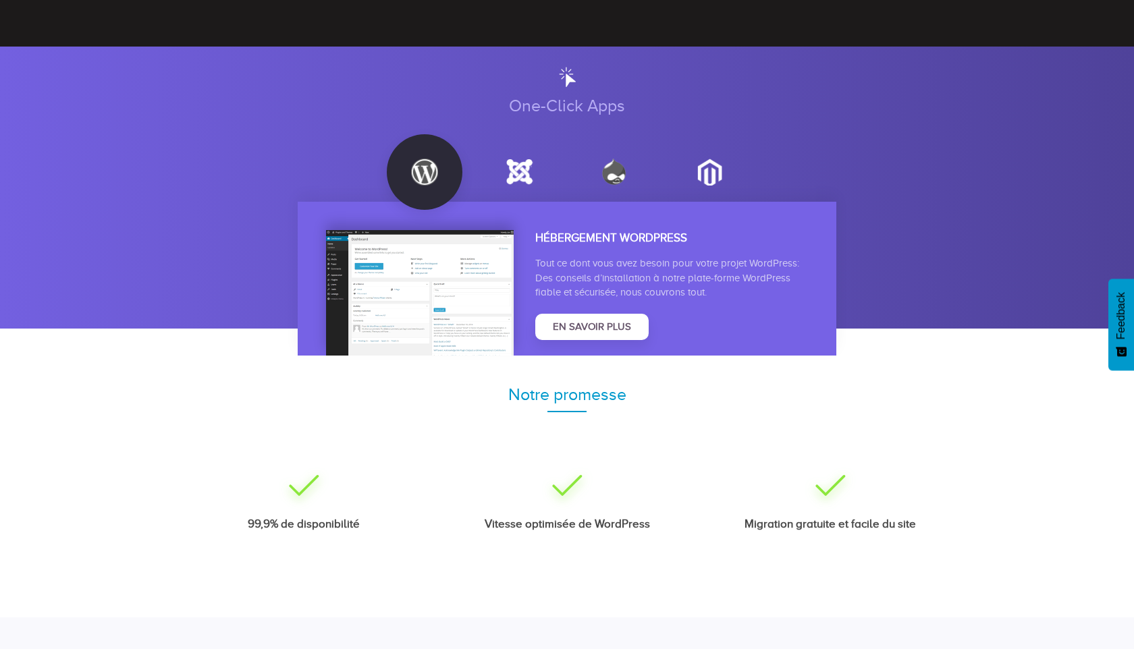 The width and height of the screenshot is (1134, 649). I want to click on img: magento, so click(709, 172).